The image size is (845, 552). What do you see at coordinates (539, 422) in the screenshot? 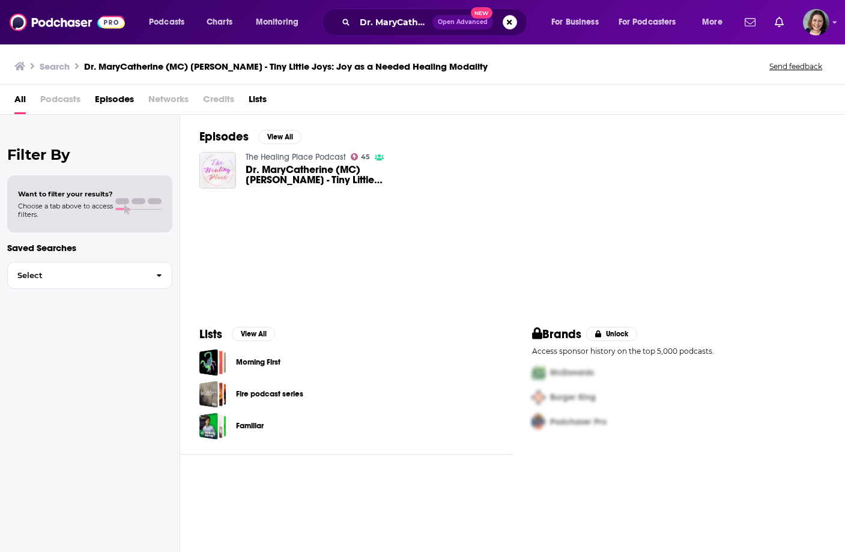
I see `img: Third Pro Logo` at bounding box center [539, 422].